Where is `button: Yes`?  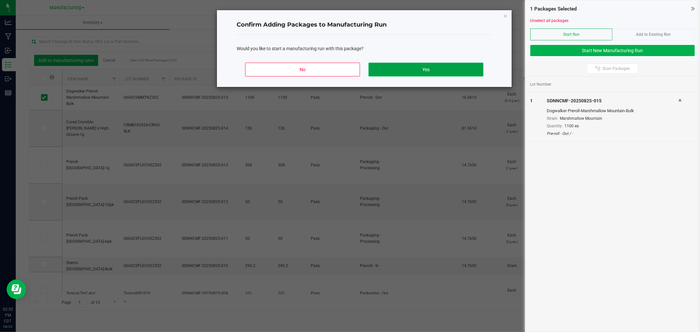 button: Yes is located at coordinates (426, 70).